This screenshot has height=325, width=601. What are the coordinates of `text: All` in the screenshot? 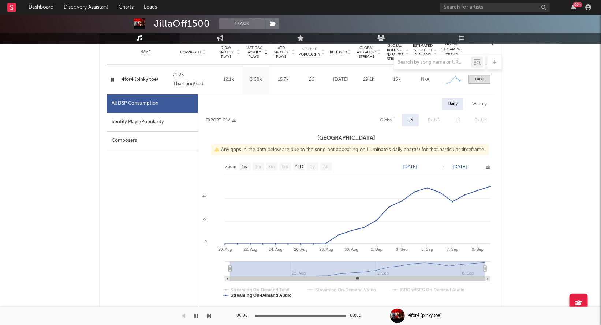 It's located at (325, 167).